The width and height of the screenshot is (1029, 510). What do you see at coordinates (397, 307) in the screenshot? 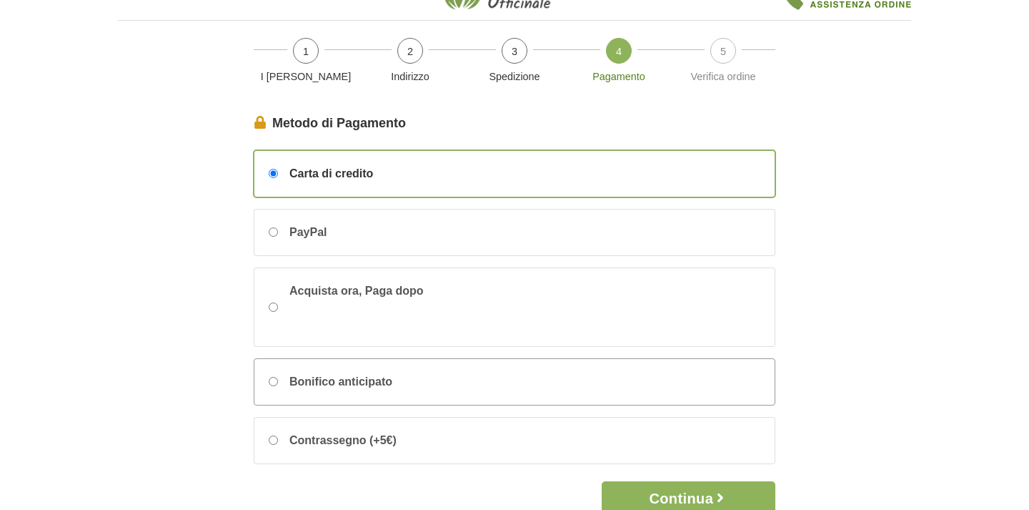
I see `span: Acquista ora, Paga dopo` at bounding box center [397, 307].